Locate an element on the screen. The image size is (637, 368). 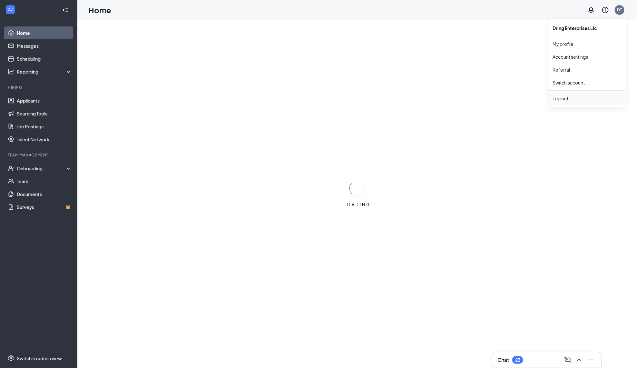
a: Team is located at coordinates (44, 181).